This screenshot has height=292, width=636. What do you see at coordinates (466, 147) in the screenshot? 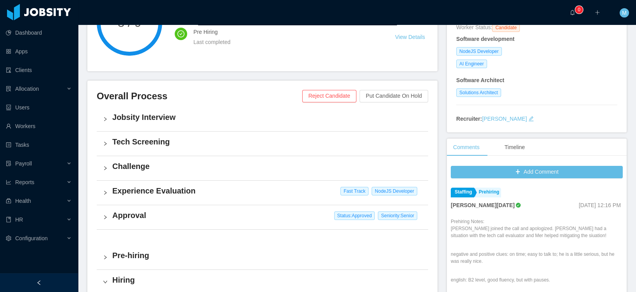
I see `div: Comments` at bounding box center [466, 147].